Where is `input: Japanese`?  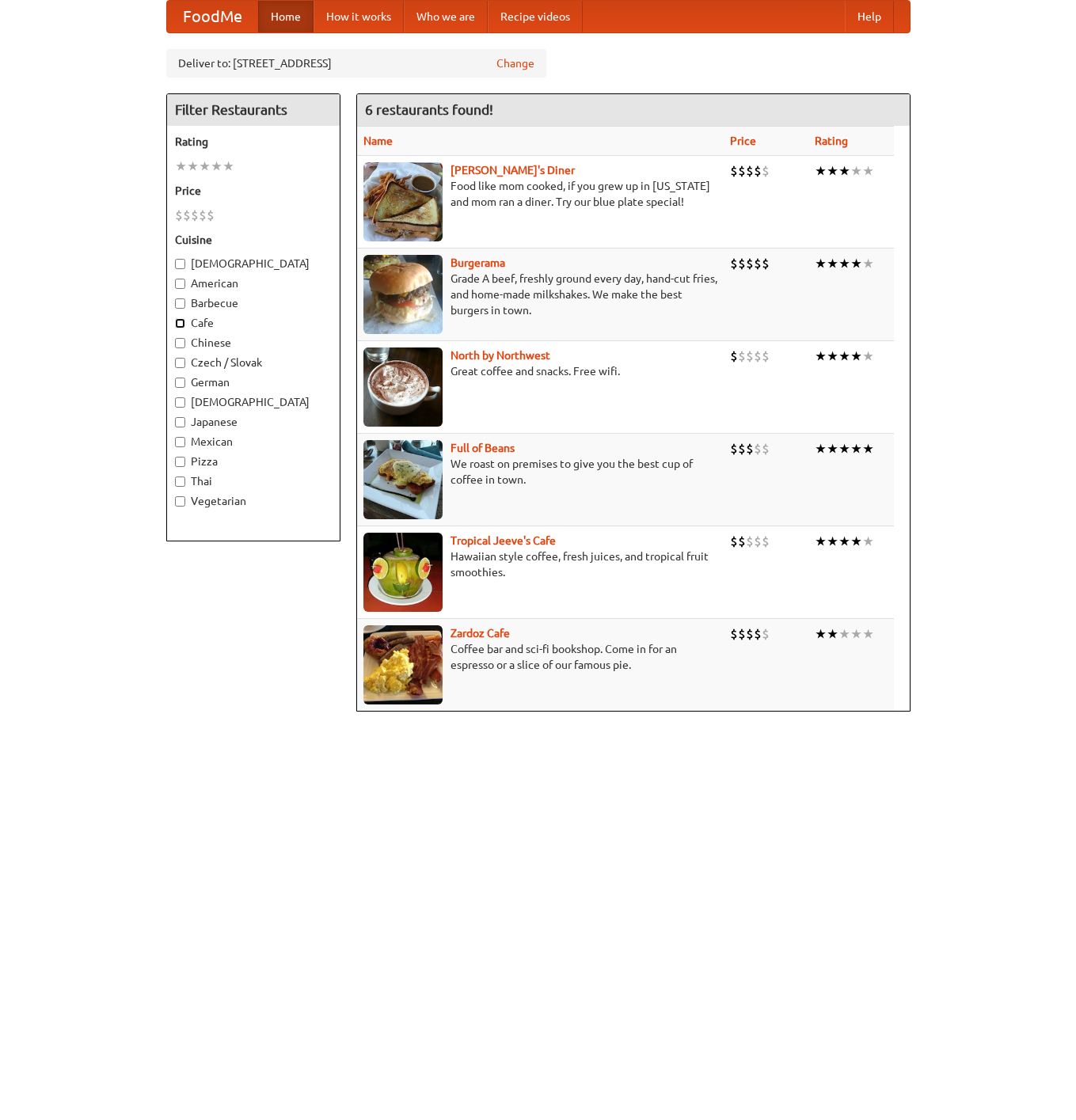
input: Japanese is located at coordinates (180, 422).